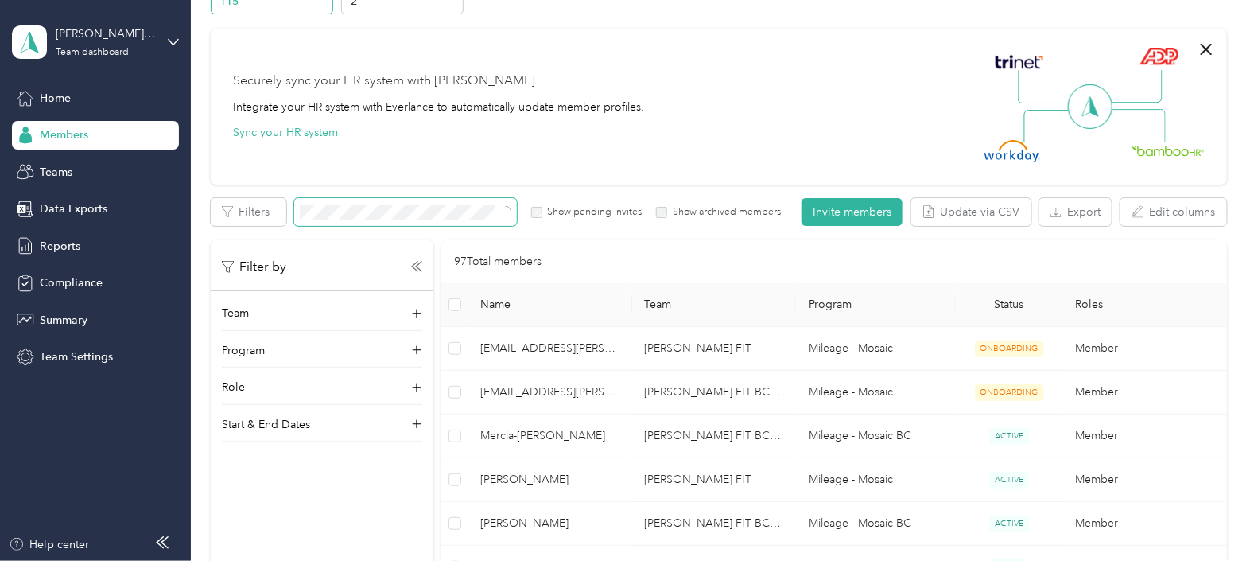 The image size is (1254, 561). Describe the element at coordinates (60, 246) in the screenshot. I see `span: Reports` at that location.